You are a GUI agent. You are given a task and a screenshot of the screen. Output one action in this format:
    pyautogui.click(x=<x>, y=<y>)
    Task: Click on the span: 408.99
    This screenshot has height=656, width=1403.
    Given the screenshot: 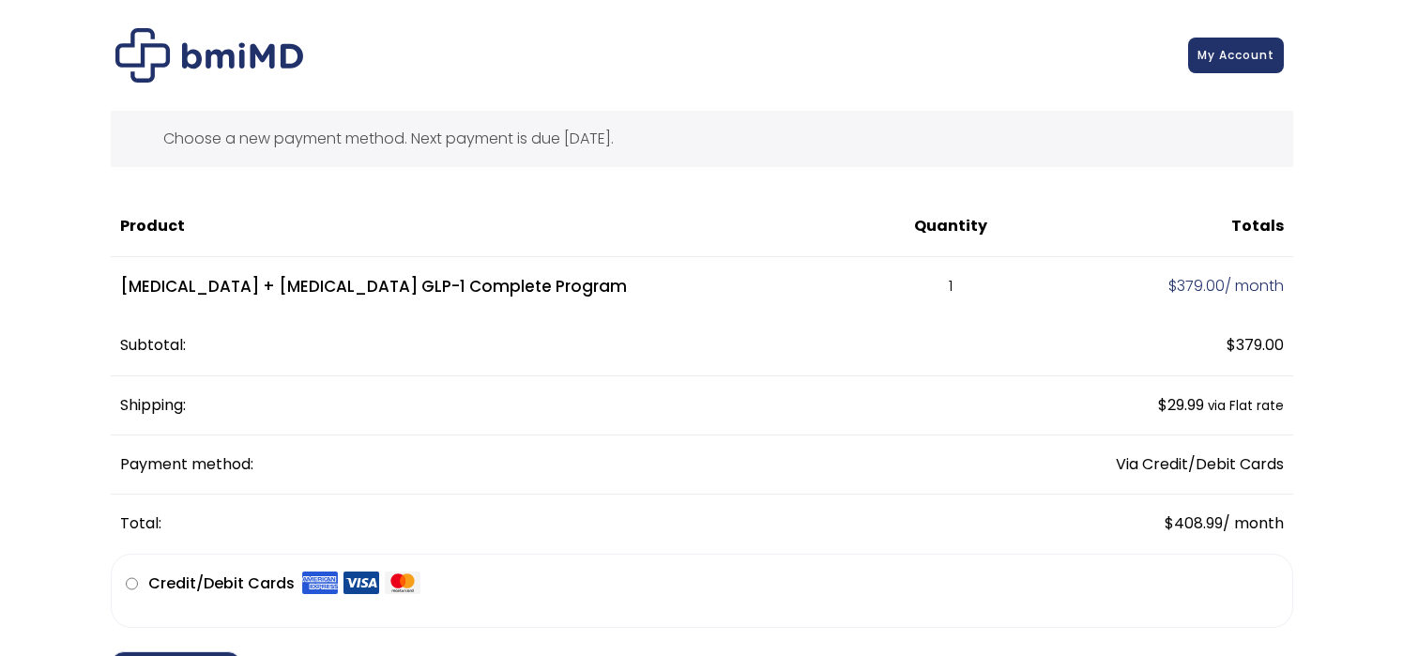 What is the action you would take?
    pyautogui.click(x=1193, y=523)
    